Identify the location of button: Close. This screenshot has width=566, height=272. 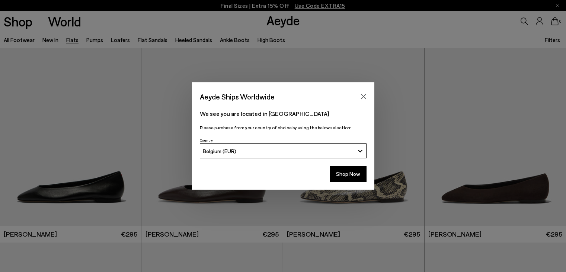
(364, 96).